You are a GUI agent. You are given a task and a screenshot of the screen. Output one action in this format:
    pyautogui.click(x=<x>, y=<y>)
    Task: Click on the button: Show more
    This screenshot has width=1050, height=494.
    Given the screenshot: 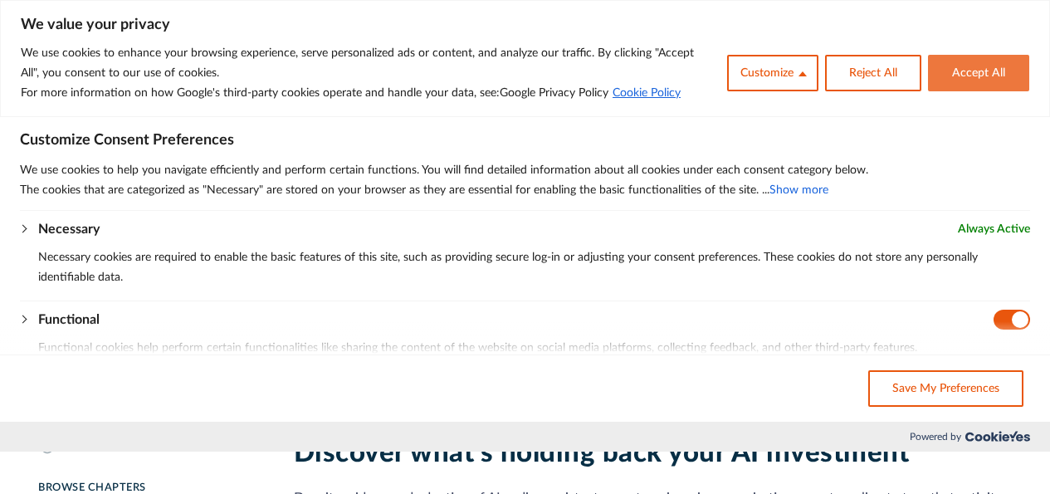 What is the action you would take?
    pyautogui.click(x=799, y=190)
    